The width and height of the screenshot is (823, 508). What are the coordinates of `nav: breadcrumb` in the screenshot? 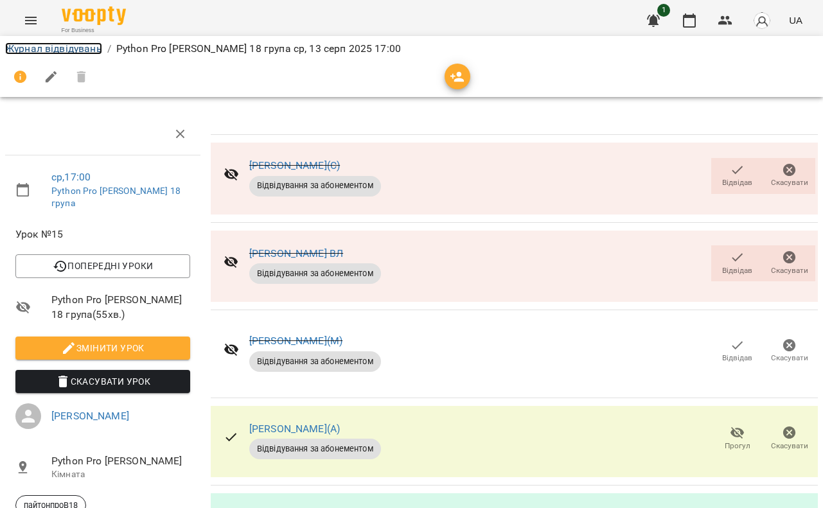 It's located at (411, 49).